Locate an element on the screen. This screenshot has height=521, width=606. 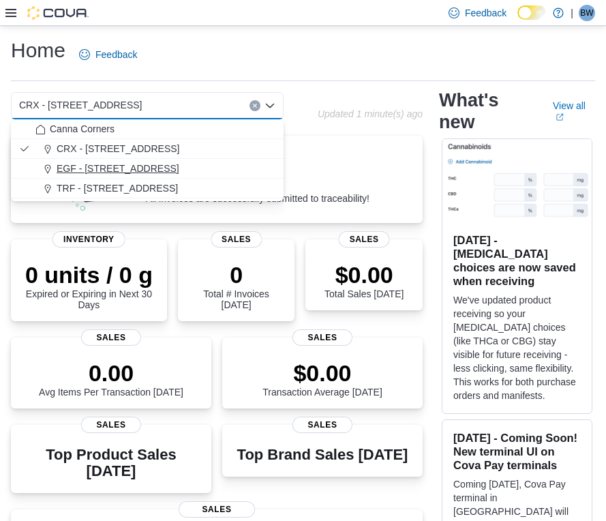
p: 0 units / 0 g is located at coordinates (89, 275).